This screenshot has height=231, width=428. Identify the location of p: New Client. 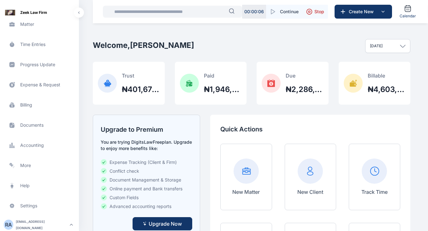
(310, 192).